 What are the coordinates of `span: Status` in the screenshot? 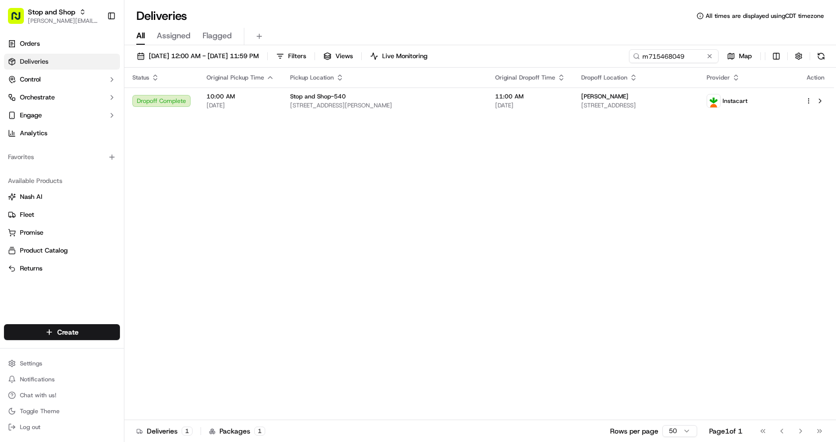 It's located at (141, 78).